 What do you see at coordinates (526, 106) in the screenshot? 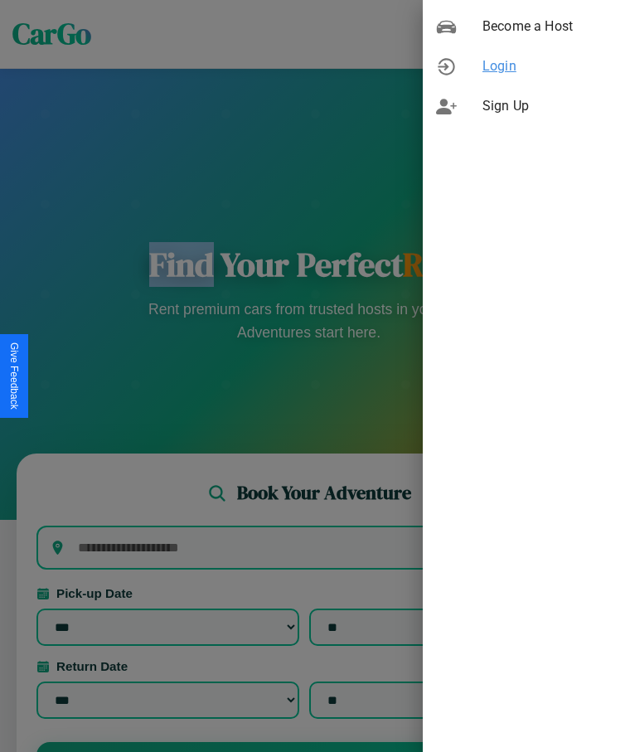
I see `div: Sign Up` at bounding box center [526, 106].